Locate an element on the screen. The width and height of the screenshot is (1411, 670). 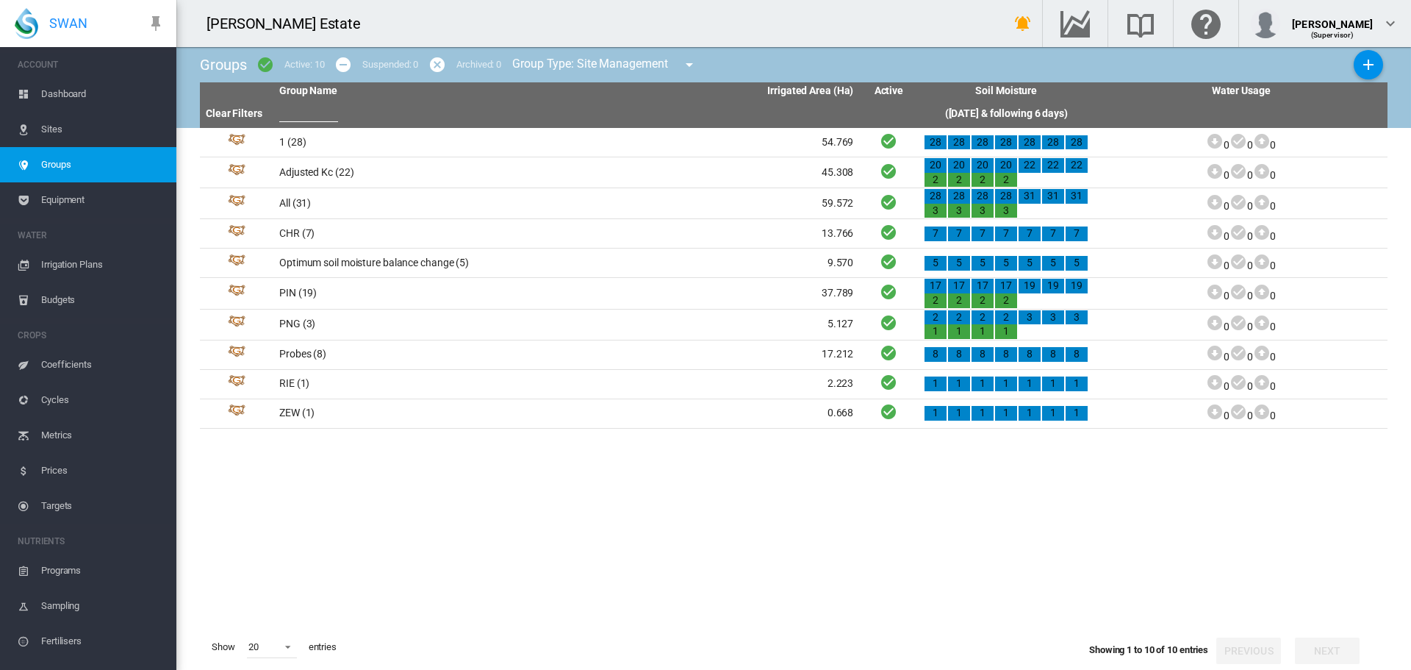
span: Irrigation Plans is located at coordinates (103, 265).